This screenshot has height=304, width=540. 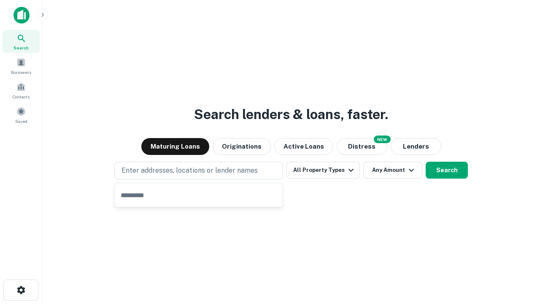 What do you see at coordinates (21, 90) in the screenshot?
I see `div: Contacts` at bounding box center [21, 90].